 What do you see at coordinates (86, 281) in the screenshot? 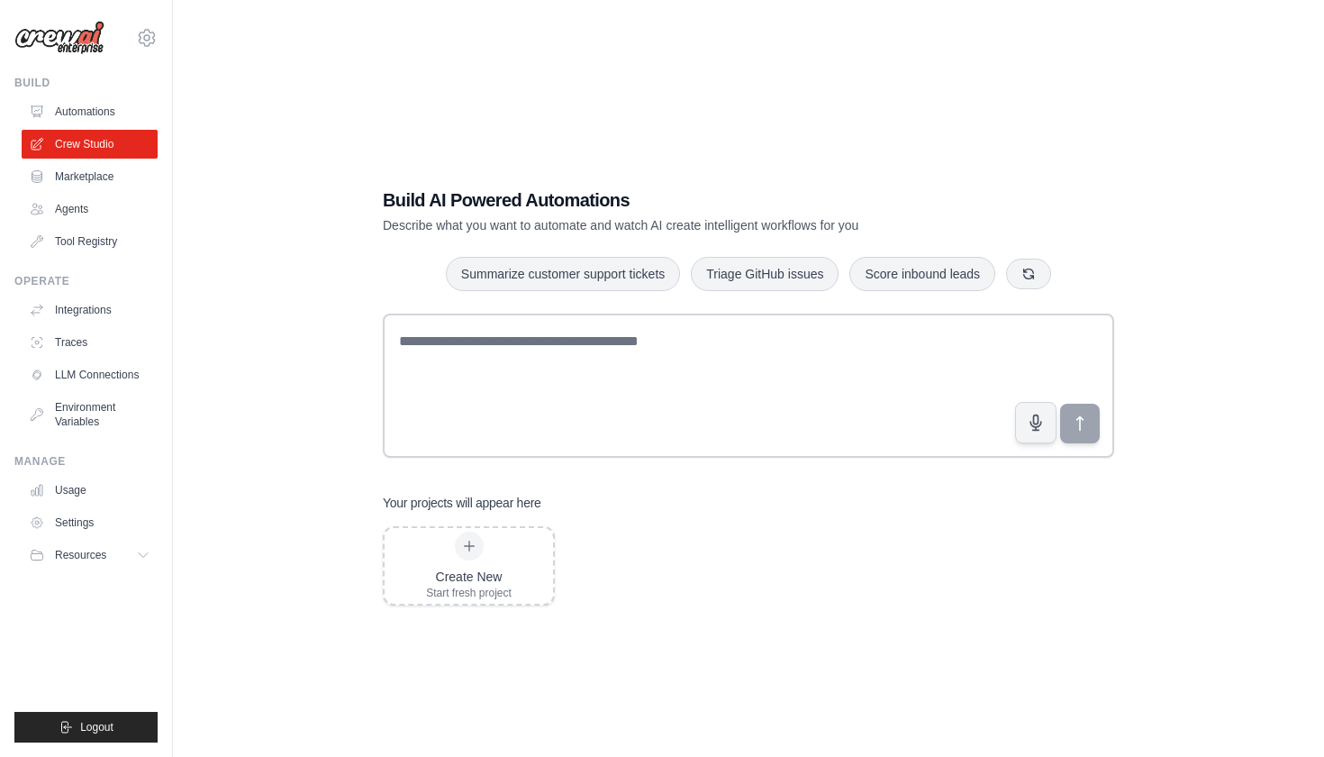
I see `div: Operate` at bounding box center [86, 281].